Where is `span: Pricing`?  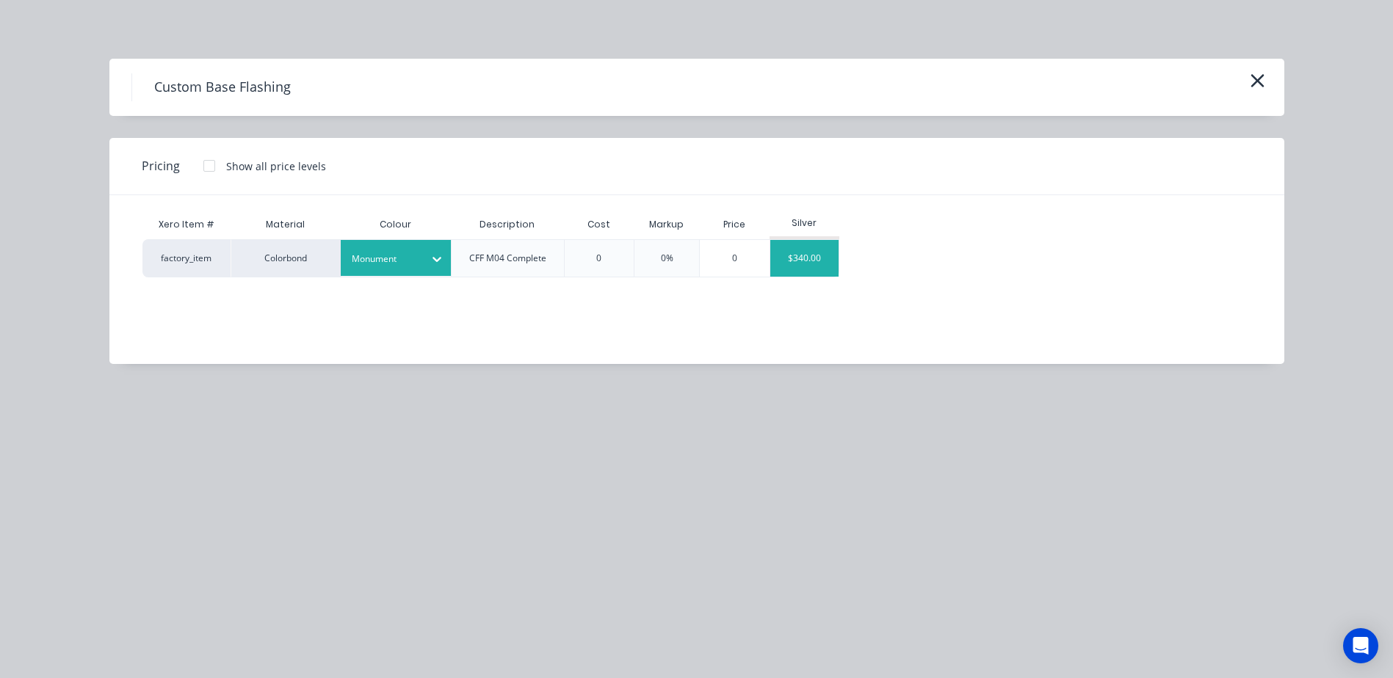
span: Pricing is located at coordinates (161, 166).